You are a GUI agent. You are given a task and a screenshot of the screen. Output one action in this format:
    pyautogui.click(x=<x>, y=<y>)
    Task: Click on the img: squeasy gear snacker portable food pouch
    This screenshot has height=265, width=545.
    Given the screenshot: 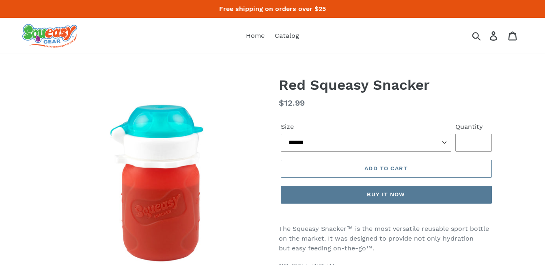 What is the action you would take?
    pyautogui.click(x=50, y=36)
    